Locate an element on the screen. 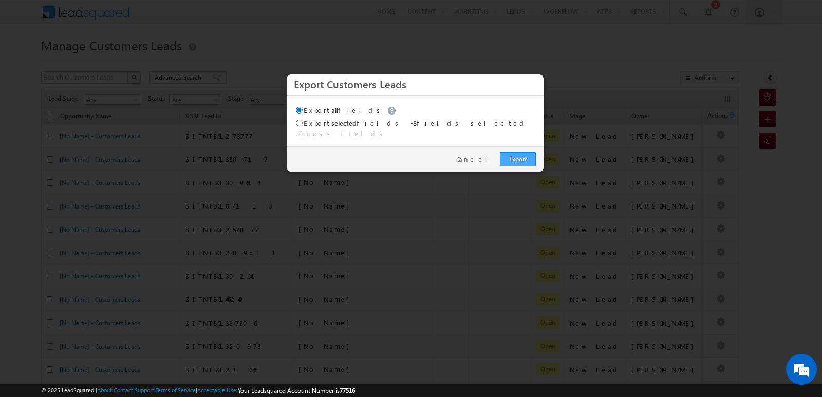 The height and width of the screenshot is (397, 822). a: Terms of Service is located at coordinates (176, 390).